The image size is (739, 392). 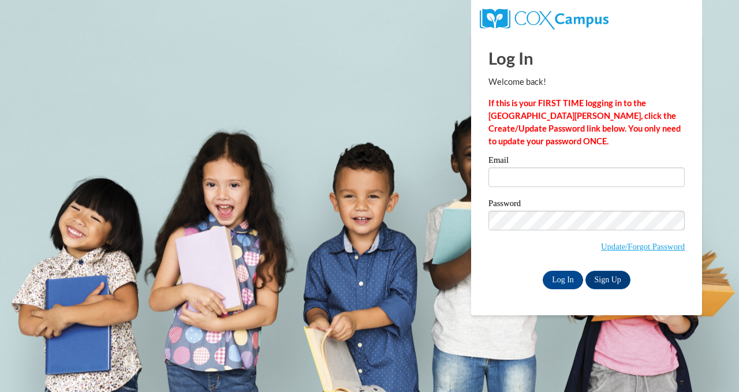 I want to click on label: Password, so click(x=586, y=205).